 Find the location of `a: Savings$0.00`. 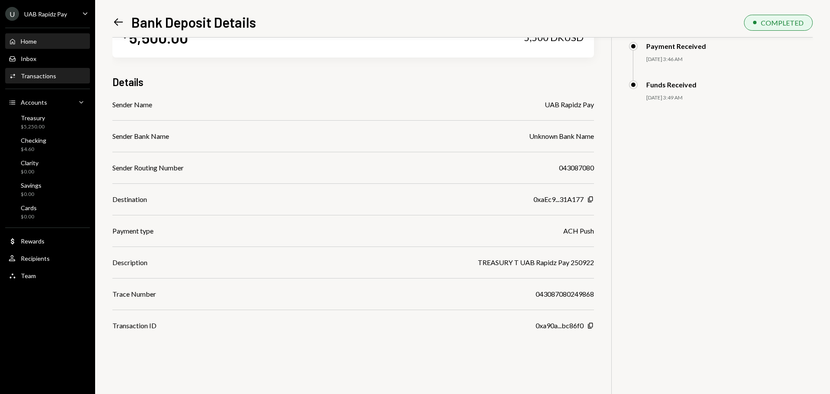

a: Savings$0.00 is located at coordinates (48, 189).